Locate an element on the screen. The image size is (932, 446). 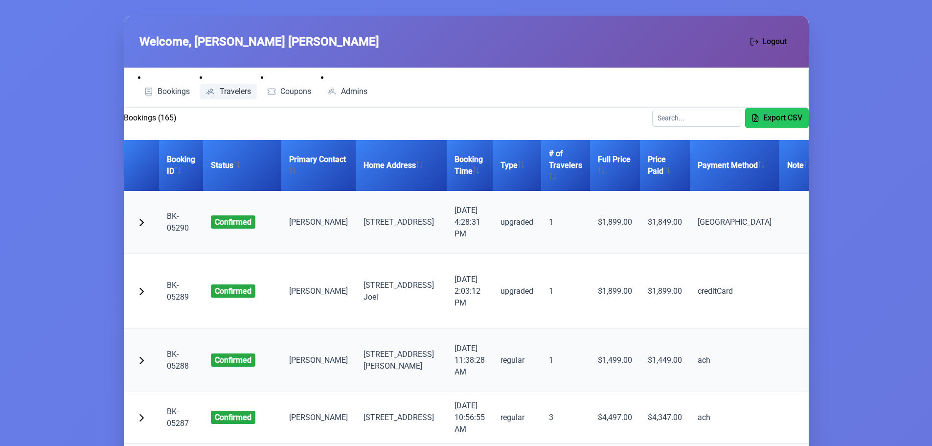
button: Export CSV is located at coordinates (777, 118).